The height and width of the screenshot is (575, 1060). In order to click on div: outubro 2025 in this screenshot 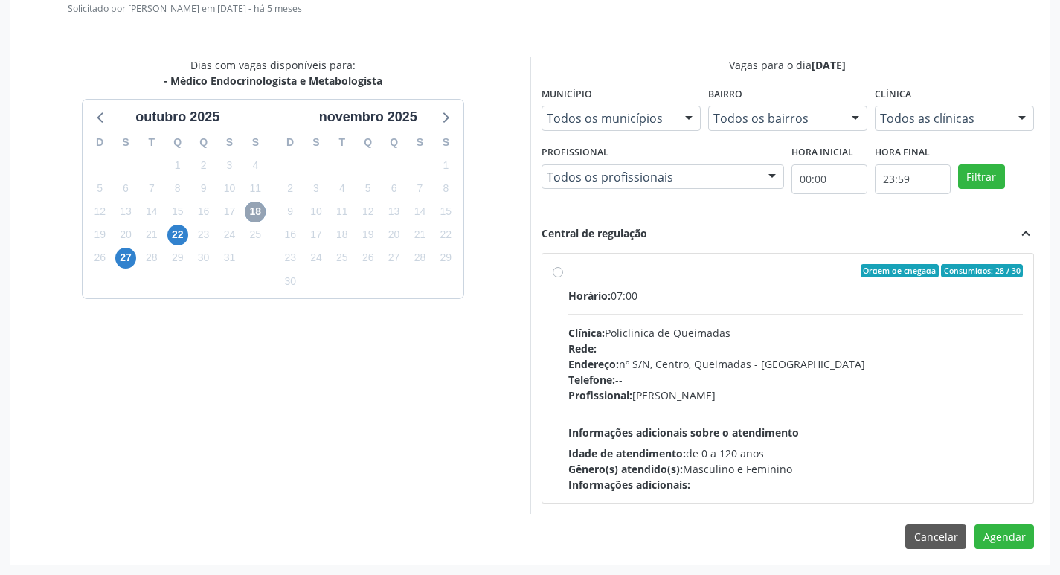, I will do `click(177, 117)`.